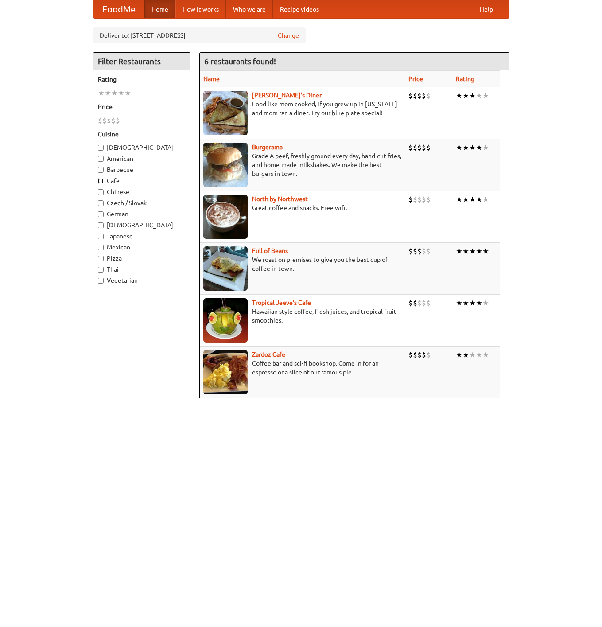 The height and width of the screenshot is (627, 602). What do you see at coordinates (160, 9) in the screenshot?
I see `a: Home` at bounding box center [160, 9].